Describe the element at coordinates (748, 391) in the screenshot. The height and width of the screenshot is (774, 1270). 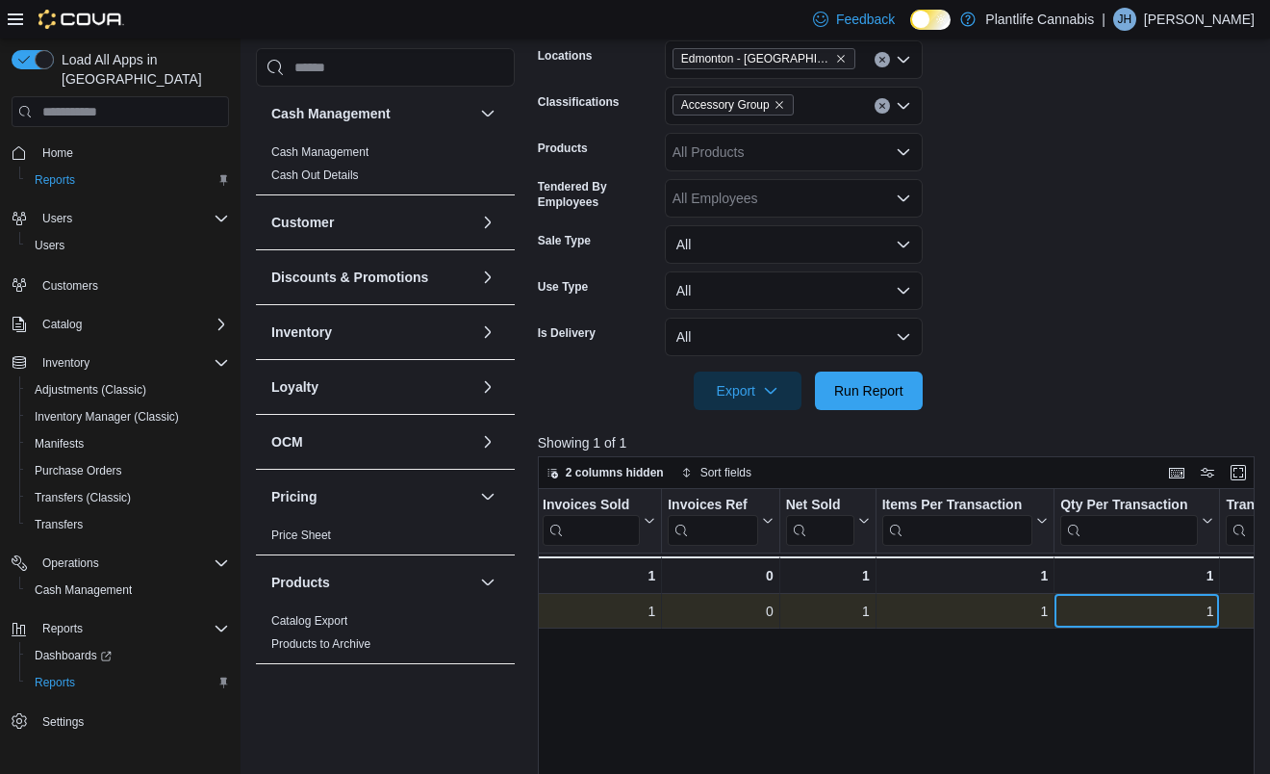
I see `button: Export` at that location.